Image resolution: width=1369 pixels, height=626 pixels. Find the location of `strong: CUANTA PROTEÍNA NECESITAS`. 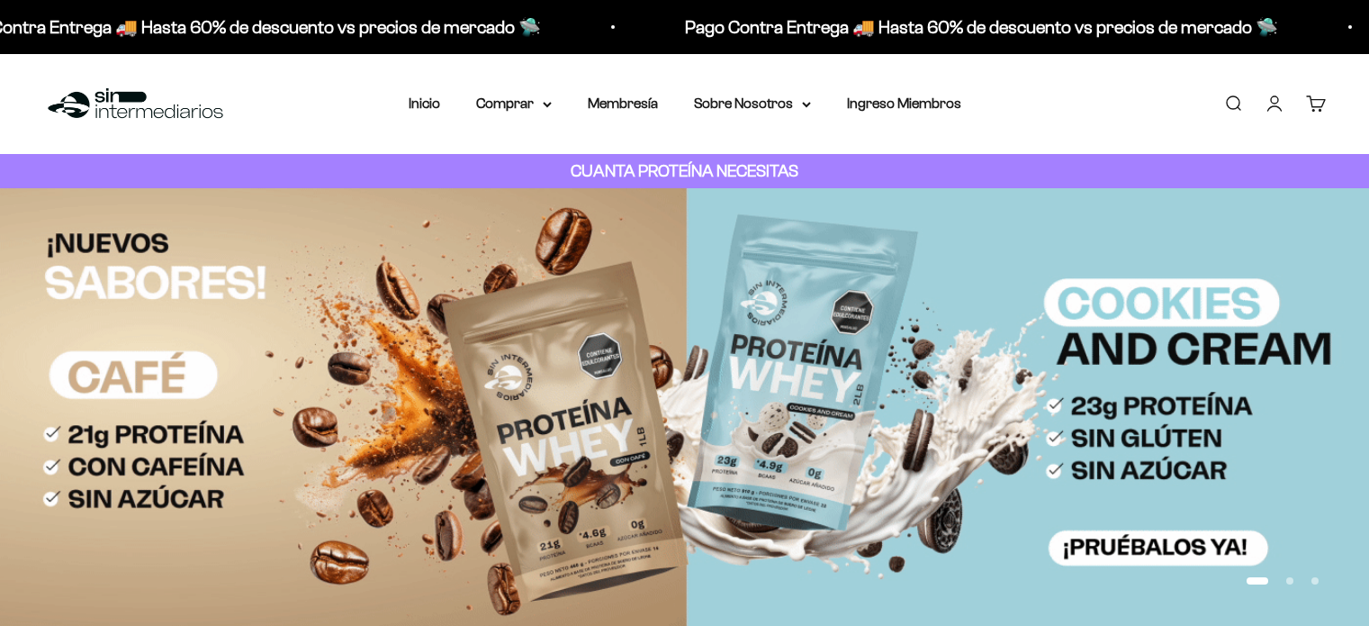

strong: CUANTA PROTEÍNA NECESITAS is located at coordinates (684, 170).